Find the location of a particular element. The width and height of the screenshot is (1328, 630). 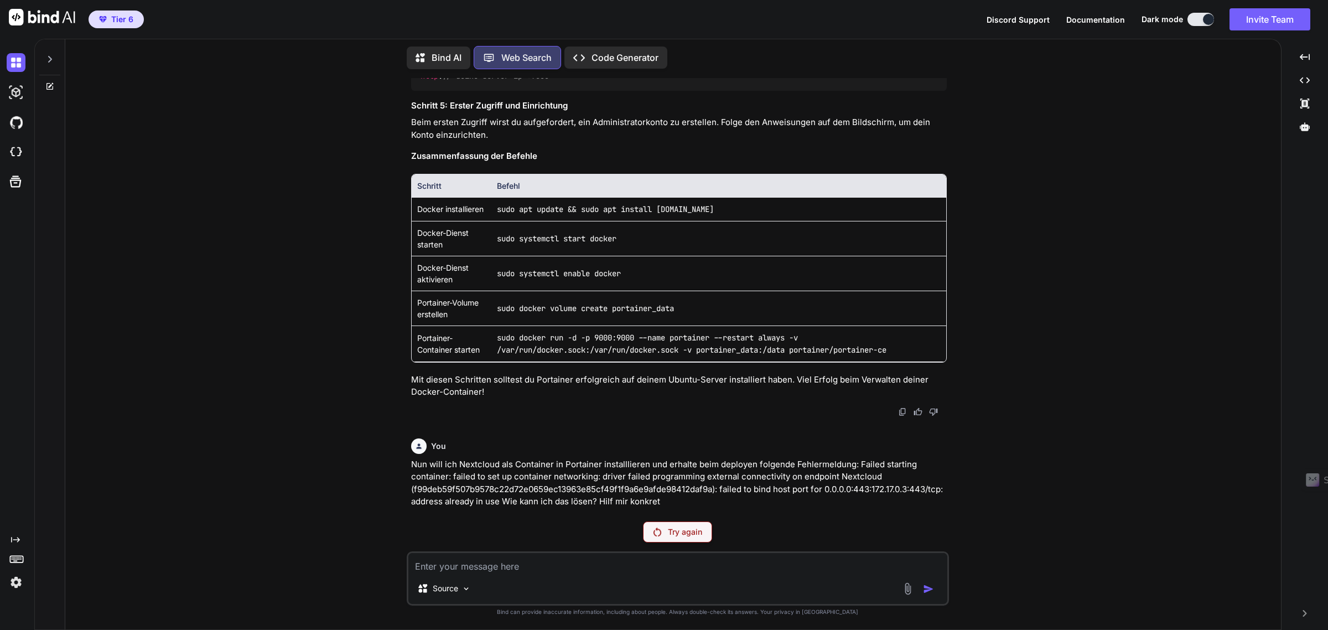

td: Docker installieren is located at coordinates (452, 209).